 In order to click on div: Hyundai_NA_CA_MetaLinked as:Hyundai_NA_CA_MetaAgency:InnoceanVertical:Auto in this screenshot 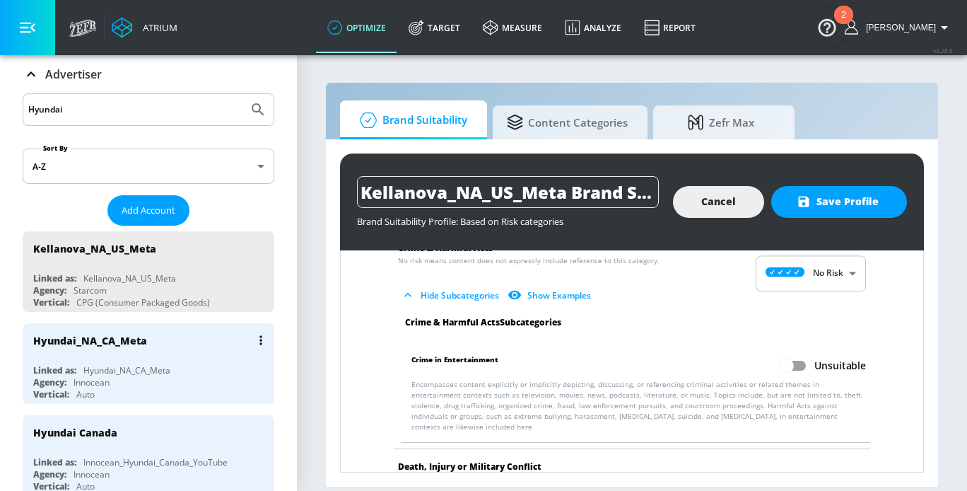, I will do `click(148, 363)`.